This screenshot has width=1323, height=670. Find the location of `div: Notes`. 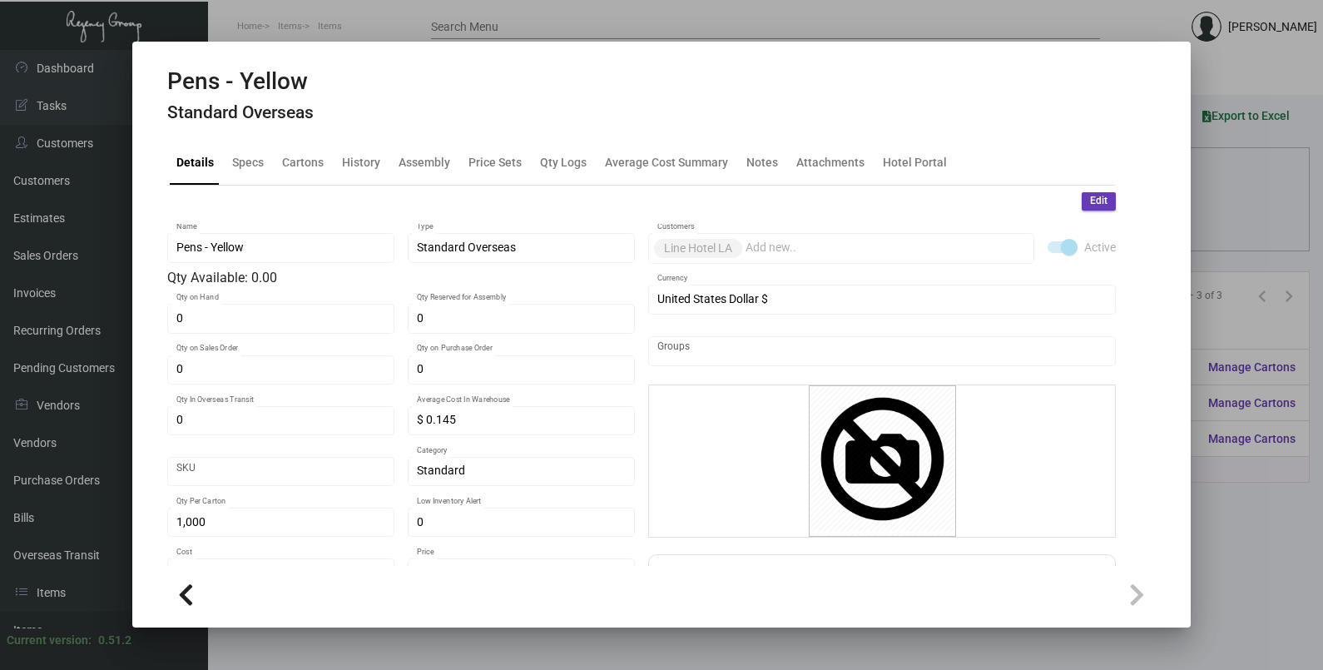

div: Notes is located at coordinates (762, 161).